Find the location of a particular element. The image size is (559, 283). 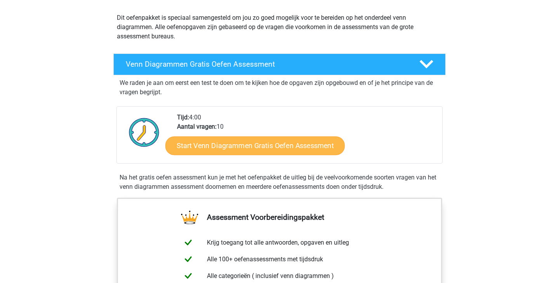

a: Venn Diagrammen Gratis Oefen Assessment is located at coordinates (279, 64).